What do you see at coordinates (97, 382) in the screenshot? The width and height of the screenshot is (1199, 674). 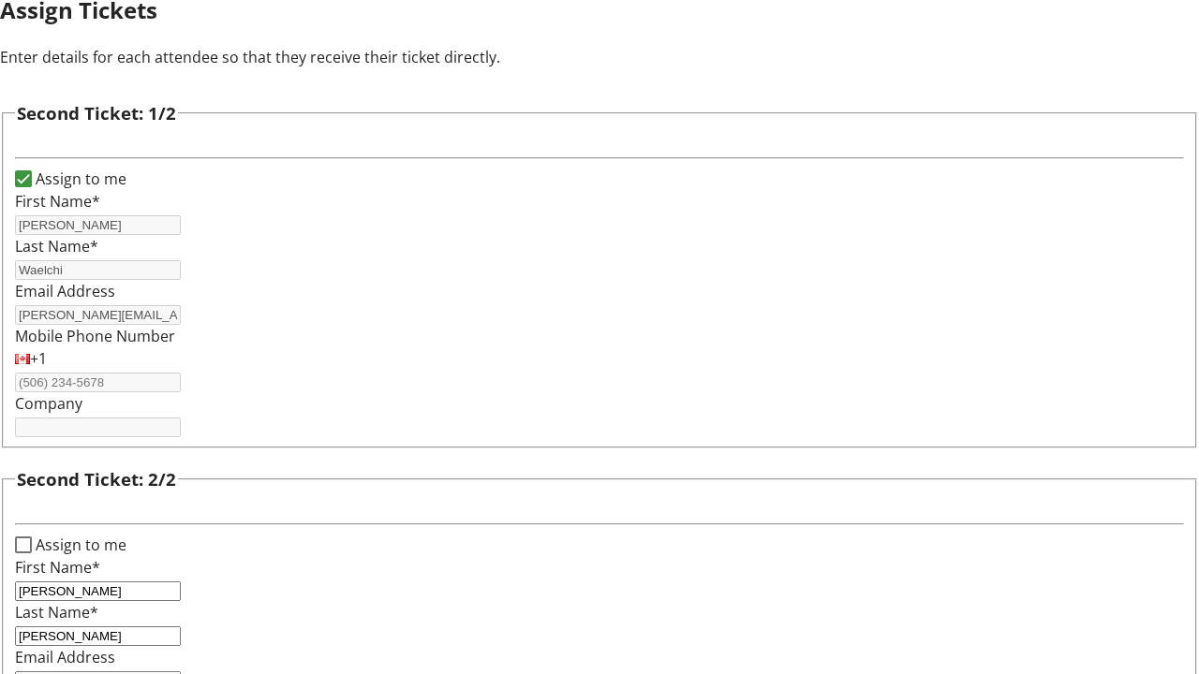 I see `input: (506) 234-5678` at bounding box center [97, 382].